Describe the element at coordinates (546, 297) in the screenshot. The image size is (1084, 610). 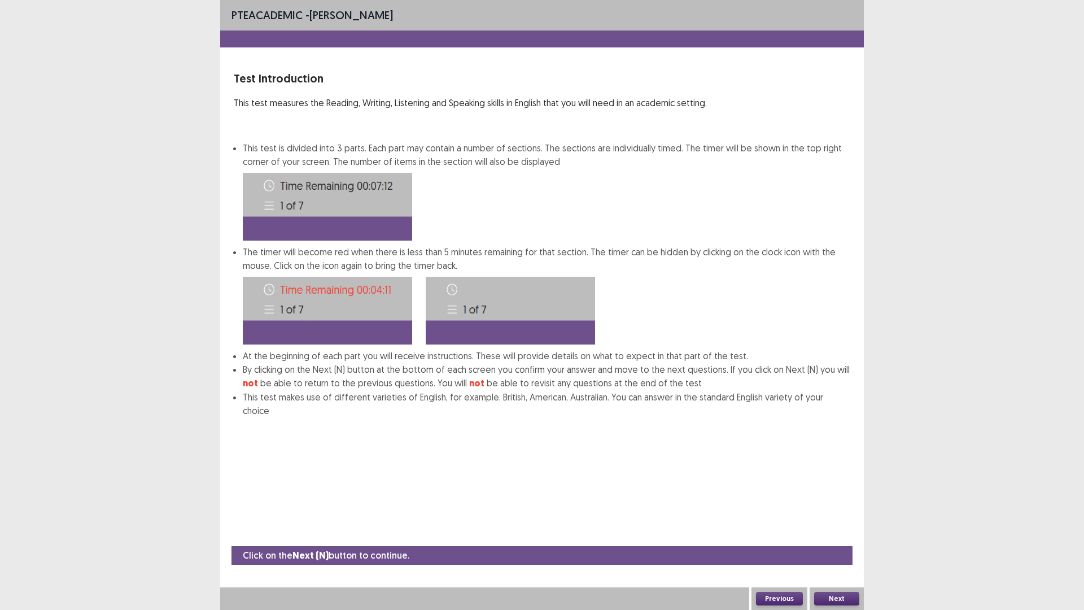
I see `li: The timer will become red when there is less than 5 minutes remaining for that section. The timer...` at that location.